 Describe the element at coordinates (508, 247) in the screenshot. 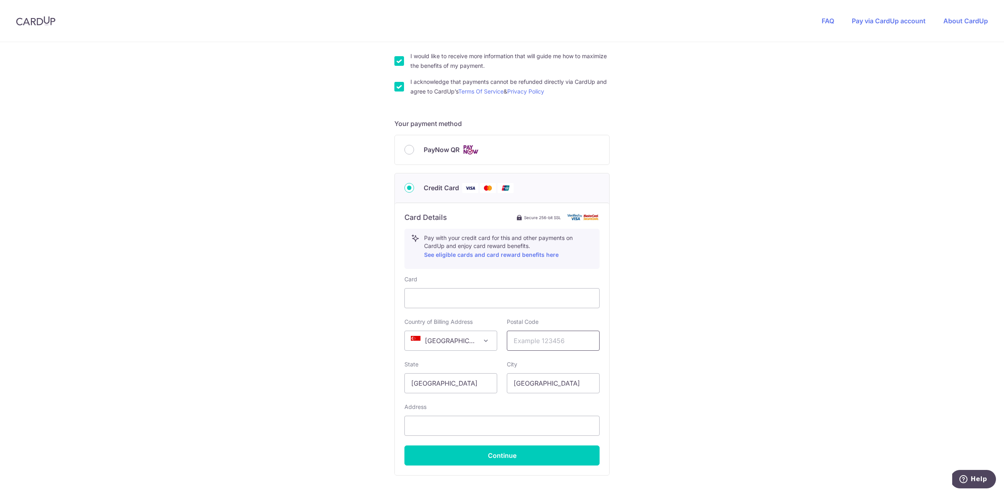

I see `p: Pay with your credit card for this and other payments on CardUp and enjoy card reward benefits.` at that location.